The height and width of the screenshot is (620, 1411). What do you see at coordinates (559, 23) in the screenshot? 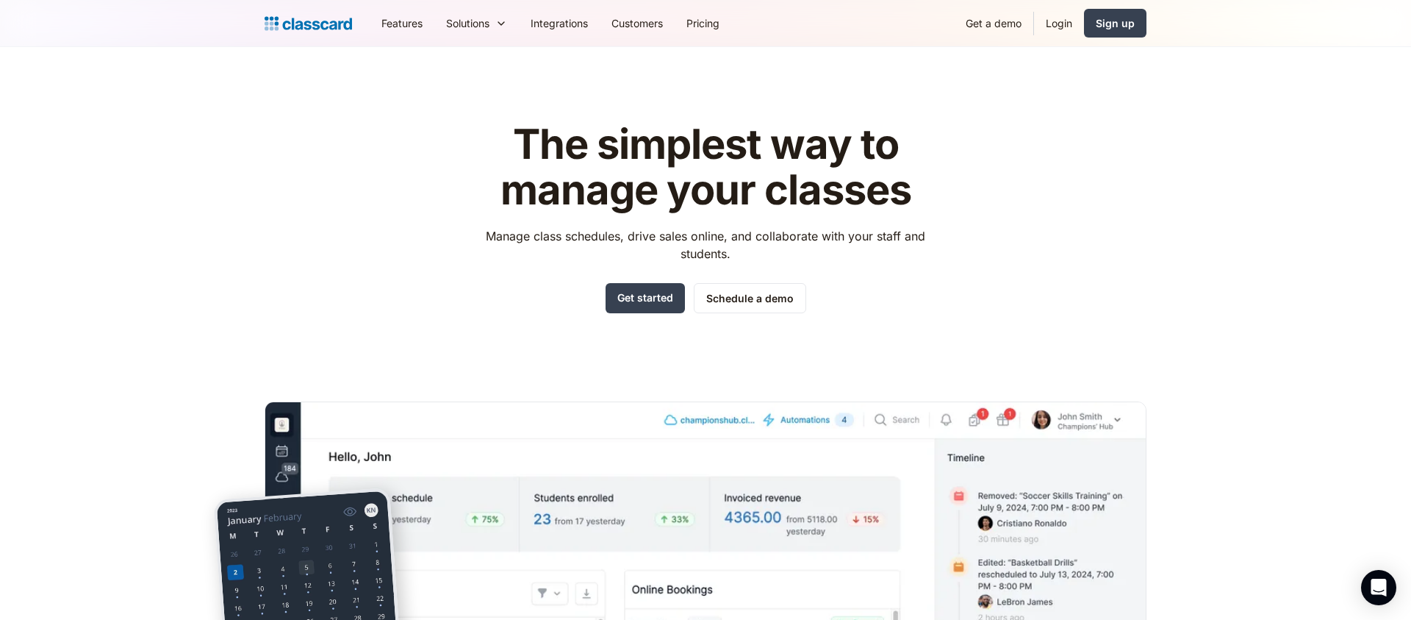
I see `a: Integrations` at bounding box center [559, 23].